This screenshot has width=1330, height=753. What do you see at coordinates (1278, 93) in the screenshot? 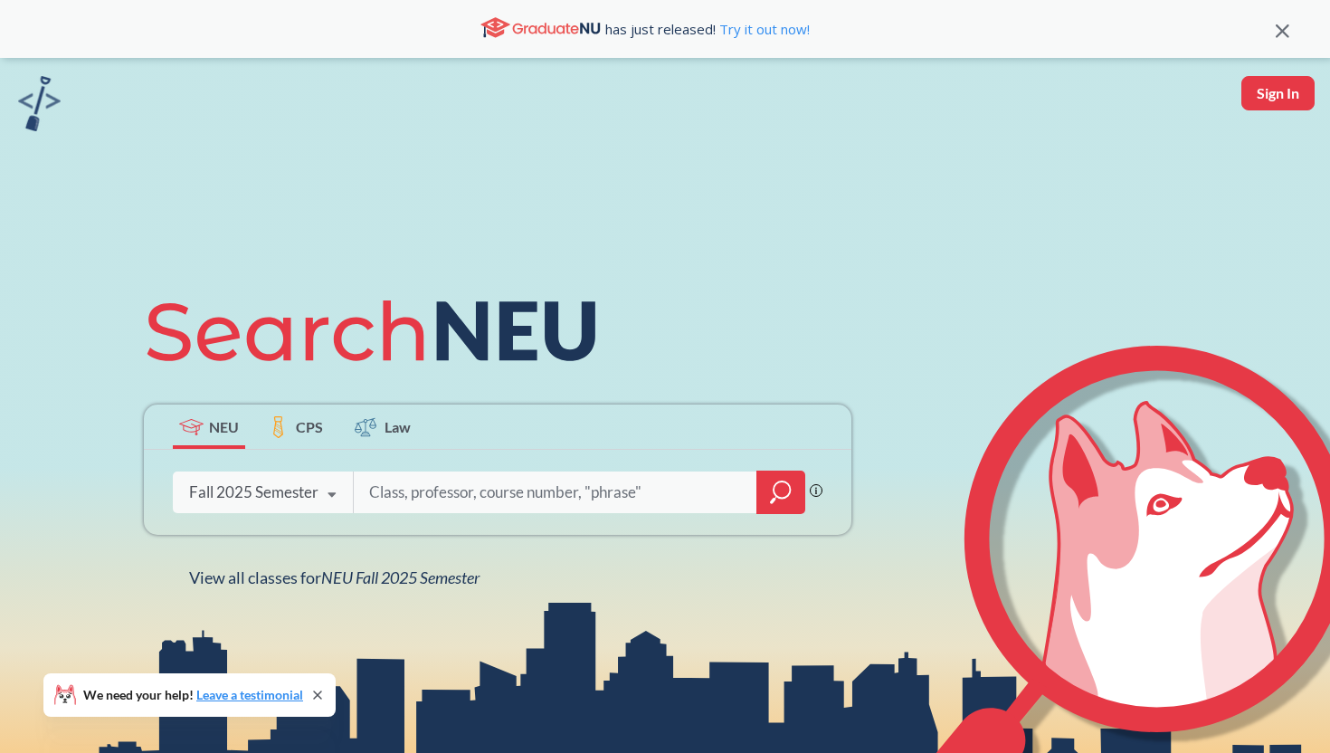
I see `button: Sign In` at bounding box center [1278, 93].